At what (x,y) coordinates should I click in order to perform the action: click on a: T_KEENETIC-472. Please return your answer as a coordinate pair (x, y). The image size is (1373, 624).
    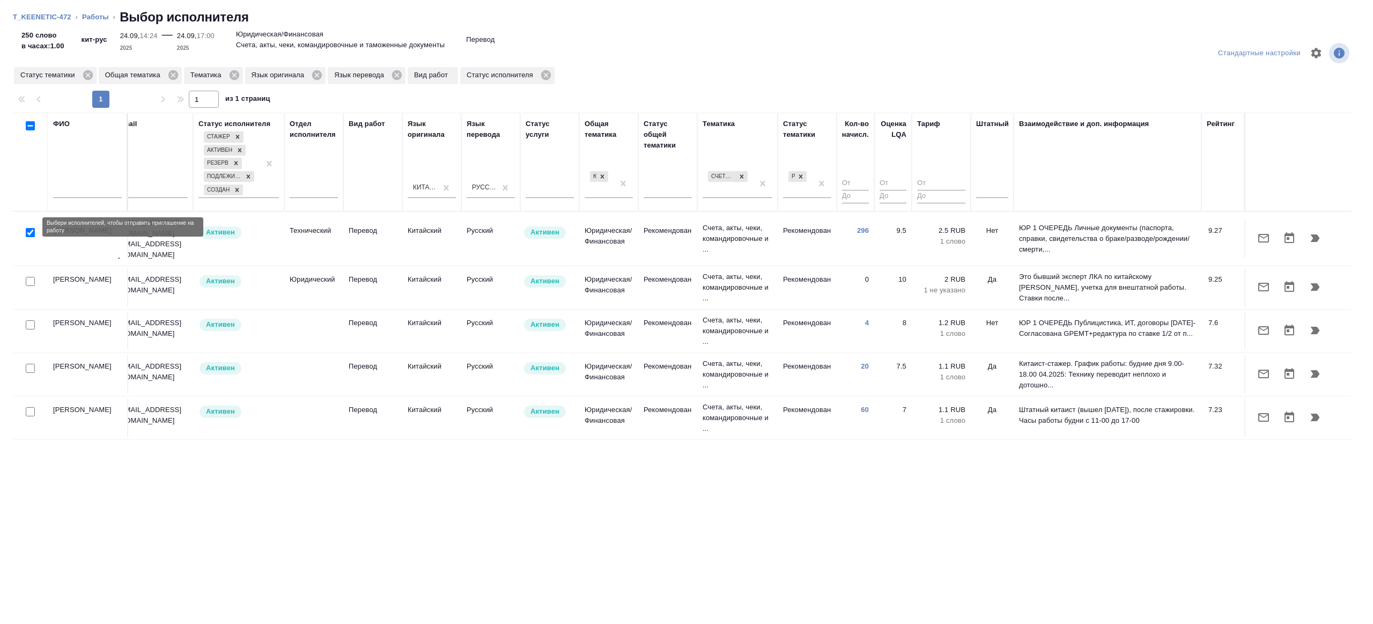
    Looking at the image, I should click on (42, 17).